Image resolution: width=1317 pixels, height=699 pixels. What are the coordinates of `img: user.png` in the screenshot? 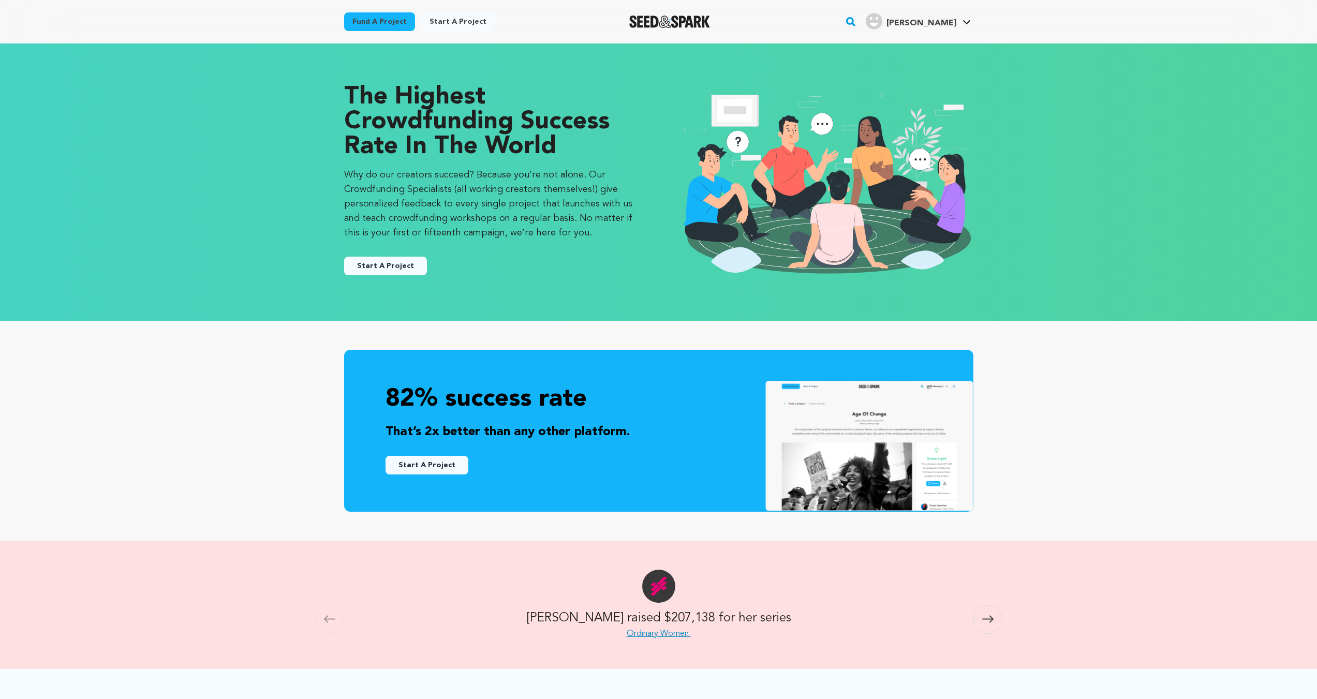 It's located at (874, 21).